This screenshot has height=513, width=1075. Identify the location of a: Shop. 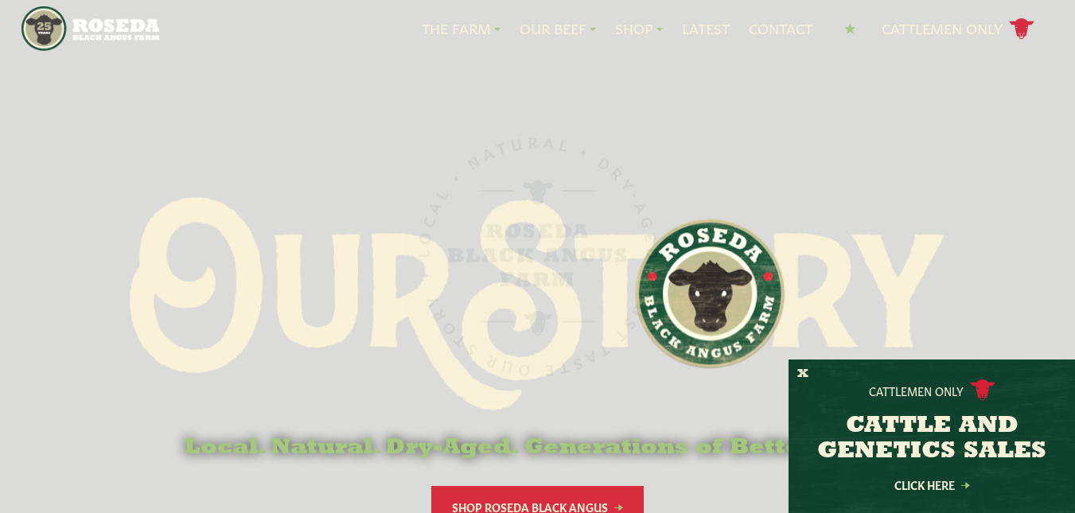
(639, 29).